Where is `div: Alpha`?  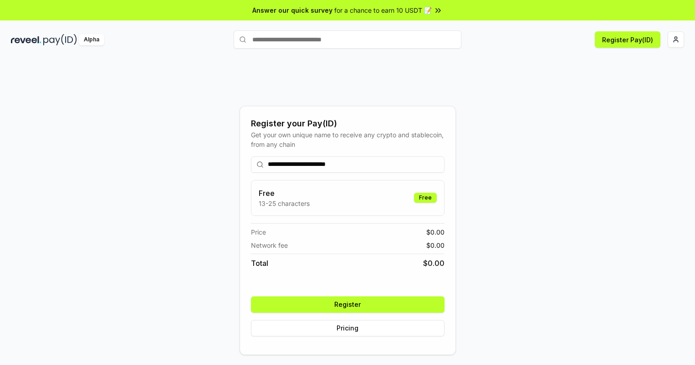
div: Alpha is located at coordinates (91, 40).